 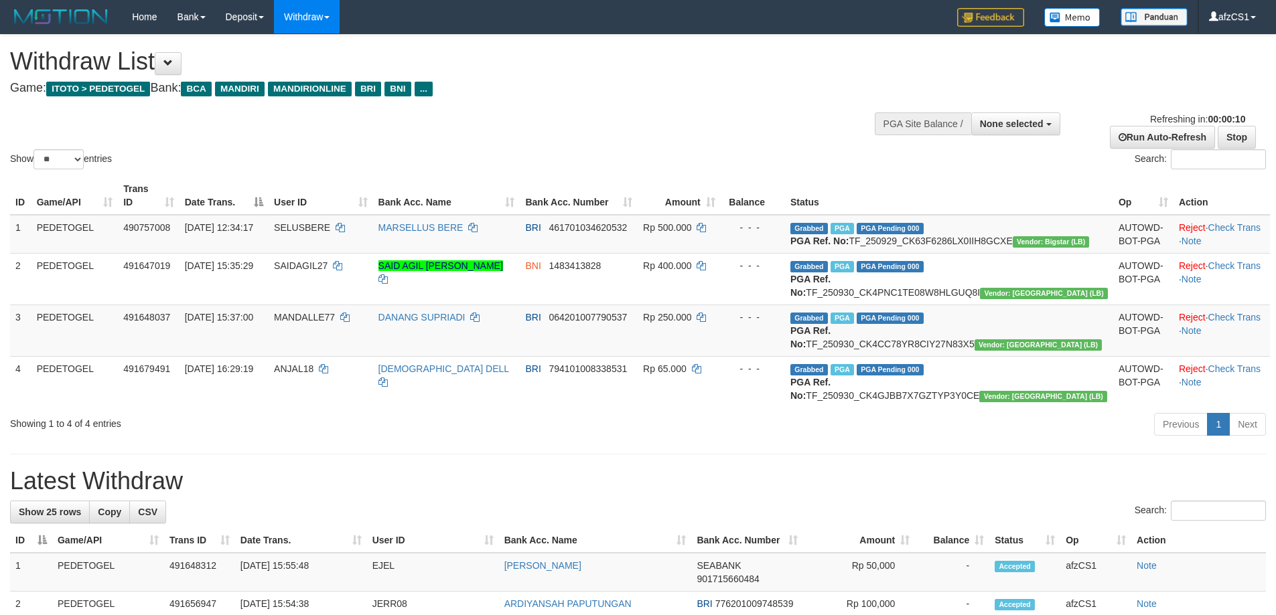 I want to click on h1: Withdraw List, so click(x=423, y=62).